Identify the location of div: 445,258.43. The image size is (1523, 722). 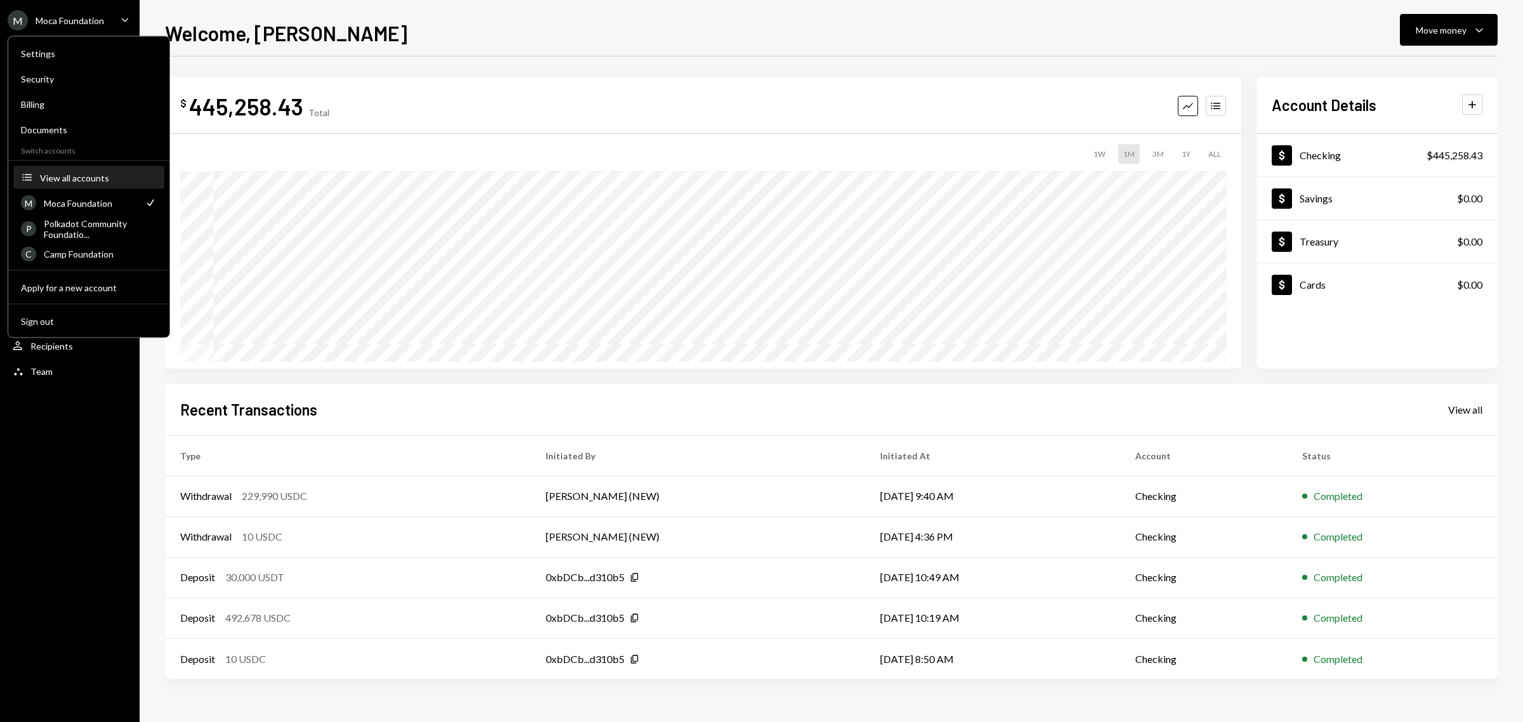
(246, 106).